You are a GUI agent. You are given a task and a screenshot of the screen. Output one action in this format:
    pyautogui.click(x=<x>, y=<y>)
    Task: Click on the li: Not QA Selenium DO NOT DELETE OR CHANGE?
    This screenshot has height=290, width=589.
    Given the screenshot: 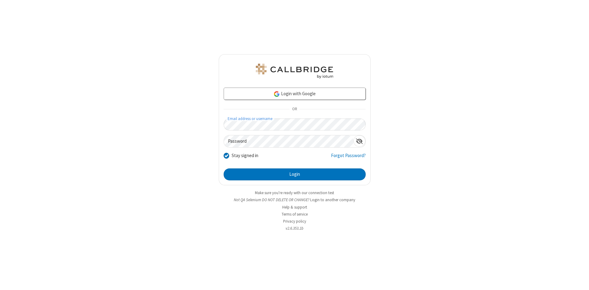 What is the action you would take?
    pyautogui.click(x=294, y=200)
    